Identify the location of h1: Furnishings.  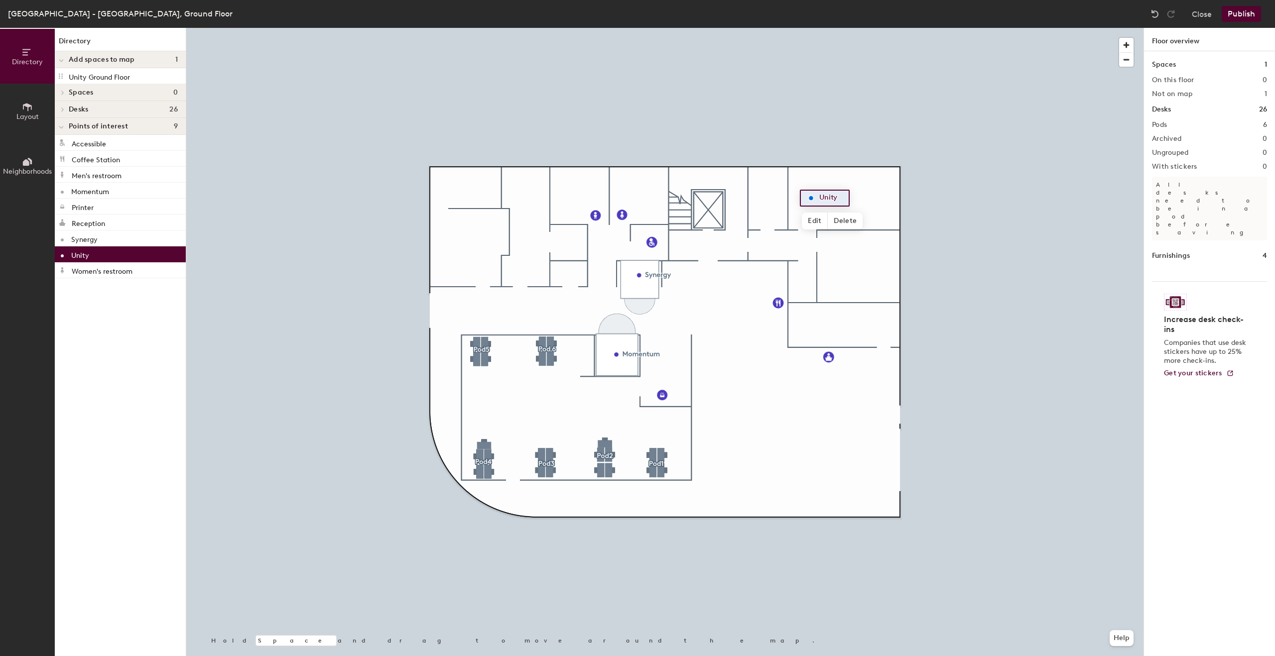
(1171, 256).